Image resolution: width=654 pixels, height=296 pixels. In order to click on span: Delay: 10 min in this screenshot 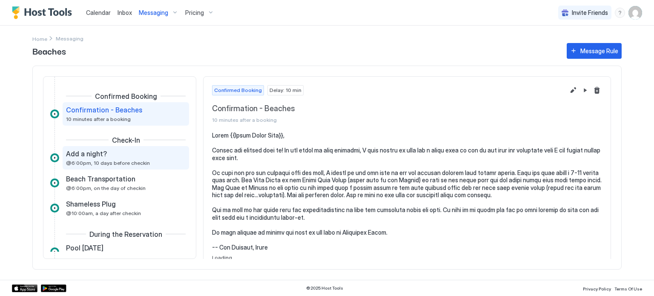, I will do `click(285, 90)`.